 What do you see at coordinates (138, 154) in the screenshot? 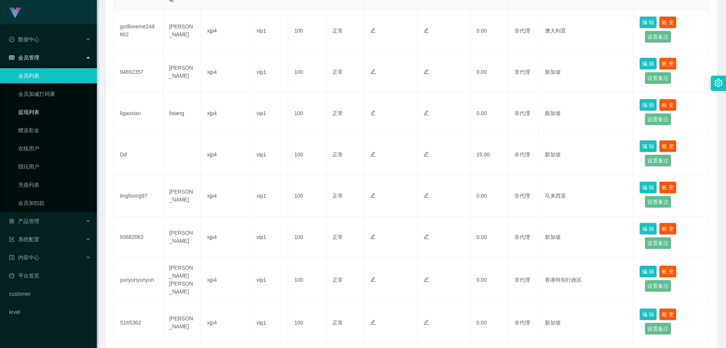
I see `td: Dd` at bounding box center [138, 154].